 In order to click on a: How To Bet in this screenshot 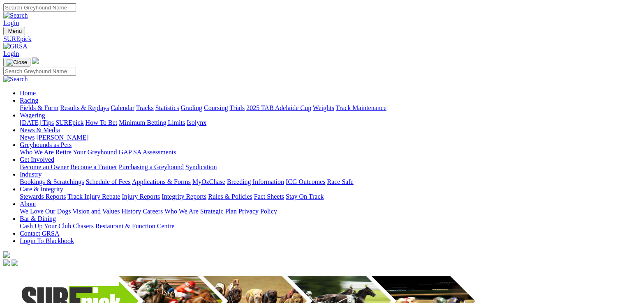, I will do `click(102, 123)`.